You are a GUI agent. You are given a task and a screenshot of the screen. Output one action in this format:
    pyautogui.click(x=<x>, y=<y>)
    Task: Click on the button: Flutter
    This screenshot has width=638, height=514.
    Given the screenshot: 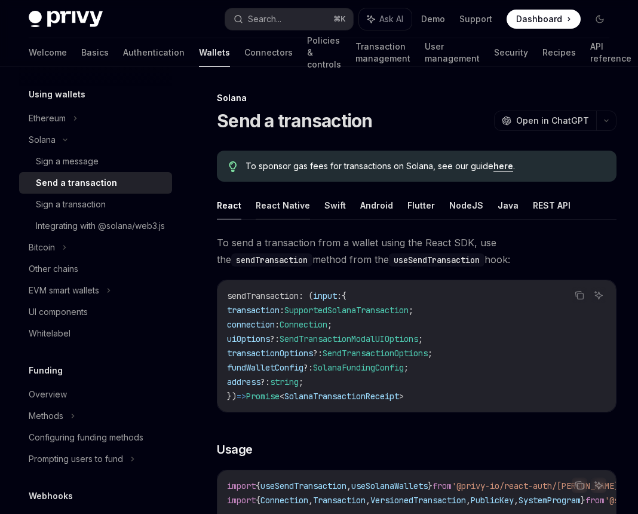 What is the action you would take?
    pyautogui.click(x=421, y=205)
    